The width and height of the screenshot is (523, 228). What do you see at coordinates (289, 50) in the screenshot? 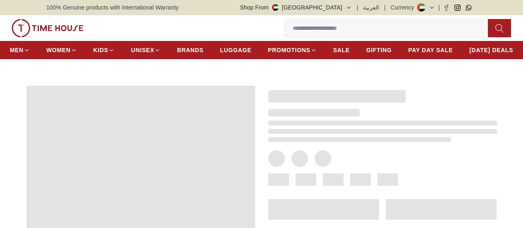
I see `span: PROMOTIONS` at bounding box center [289, 50].